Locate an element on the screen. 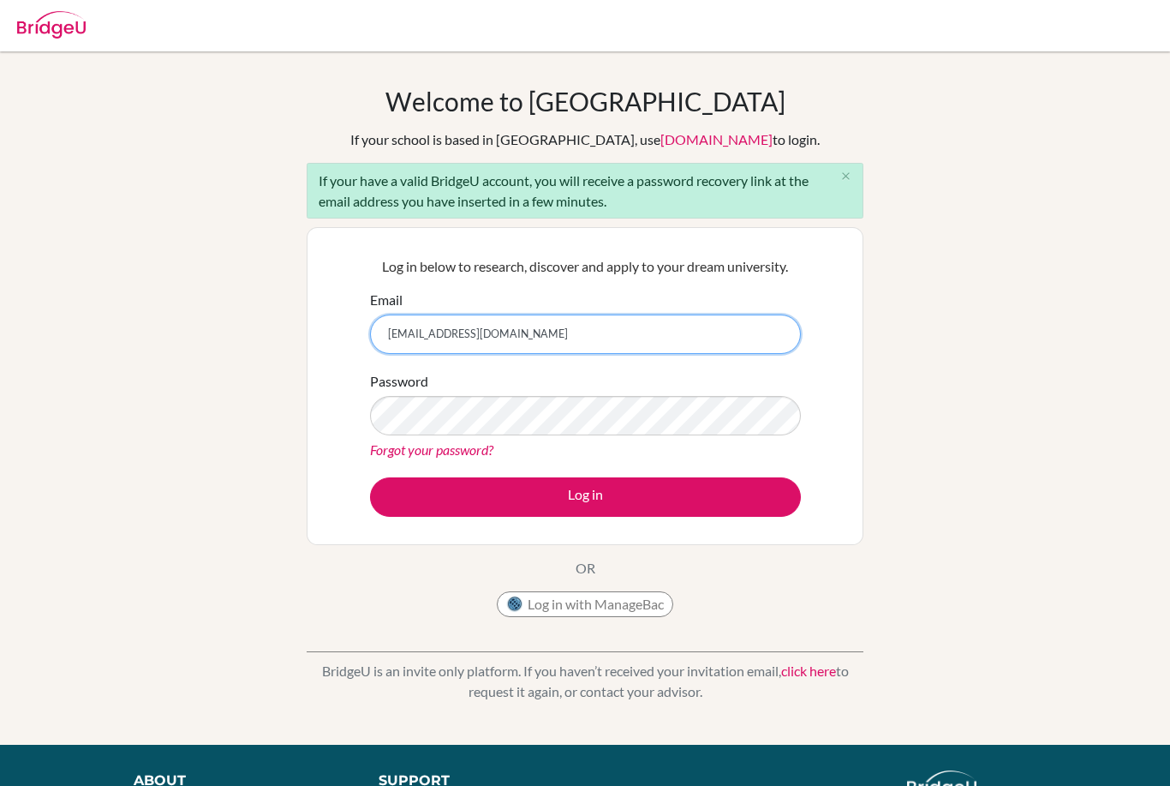 This screenshot has width=1170, height=786. i: close is located at coordinates (846, 176).